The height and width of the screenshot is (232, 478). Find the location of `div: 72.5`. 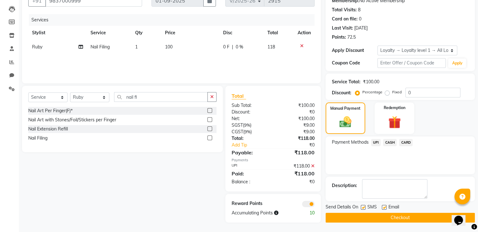

div: 72.5 is located at coordinates (351, 37).